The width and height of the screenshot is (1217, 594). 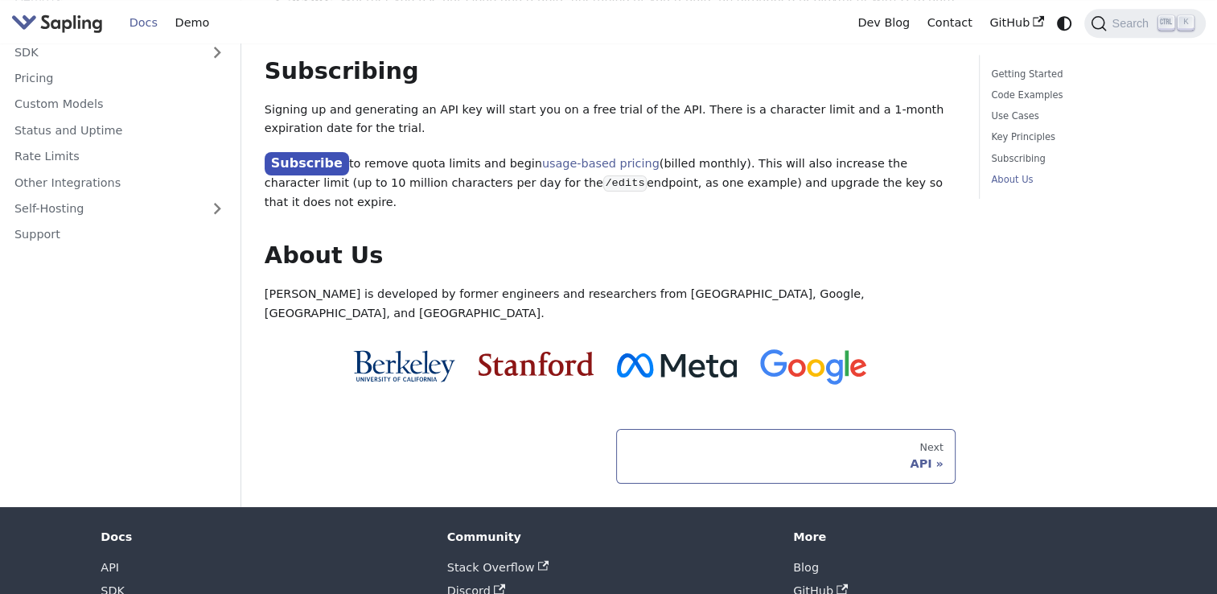 What do you see at coordinates (119, 104) in the screenshot?
I see `a: Custom Models` at bounding box center [119, 104].